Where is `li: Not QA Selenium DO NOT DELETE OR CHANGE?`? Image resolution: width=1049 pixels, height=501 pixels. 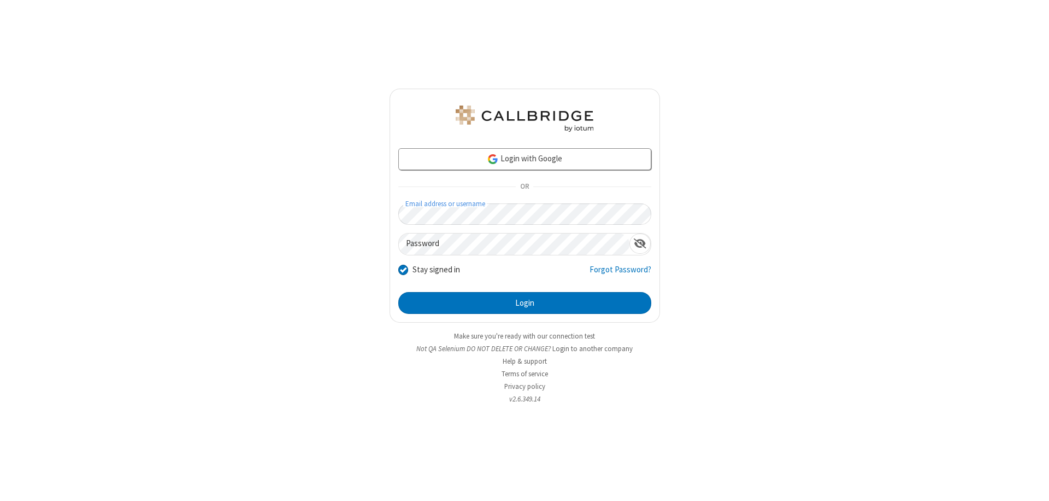
li: Not QA Selenium DO NOT DELETE OR CHANGE? is located at coordinates (525, 348).